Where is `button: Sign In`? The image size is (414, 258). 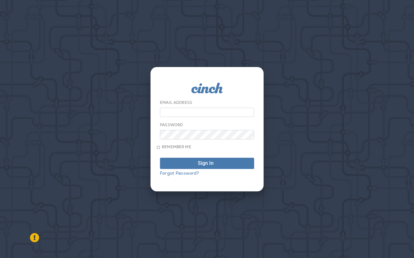
button: Sign In is located at coordinates (207, 163).